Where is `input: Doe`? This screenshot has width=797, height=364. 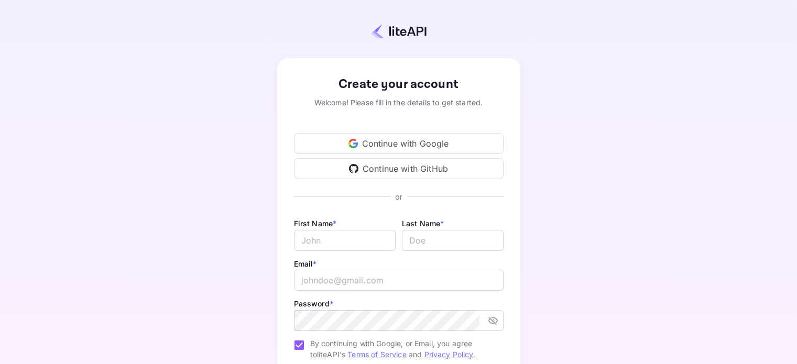
input: Doe is located at coordinates (453, 241).